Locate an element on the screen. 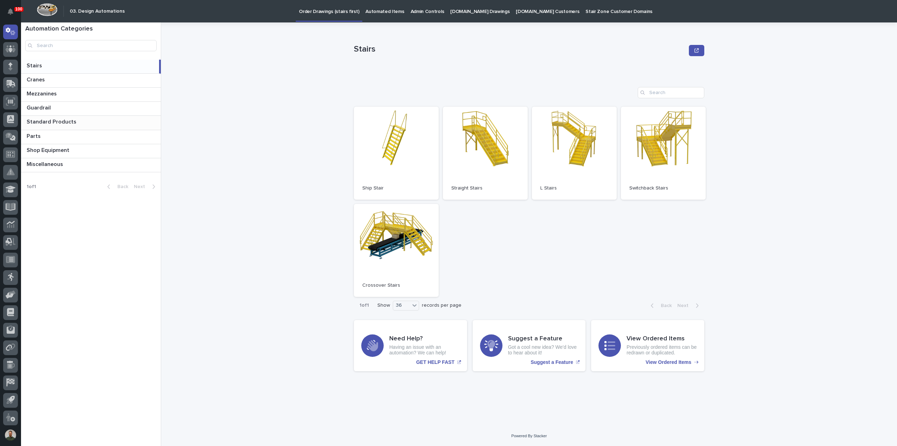 This screenshot has width=897, height=446. p: Miscellaneous is located at coordinates (46, 163).